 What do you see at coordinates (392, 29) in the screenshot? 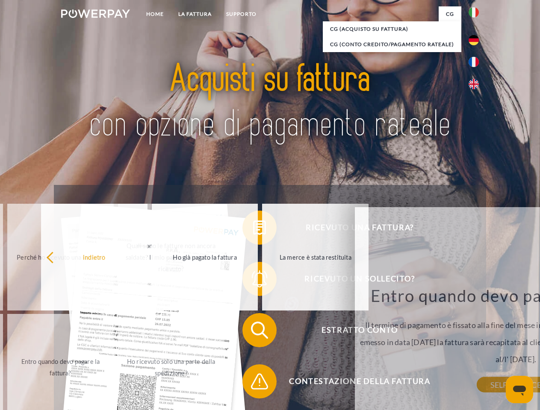
I see `a: CG (Acquisto su fattura)` at bounding box center [392, 29].